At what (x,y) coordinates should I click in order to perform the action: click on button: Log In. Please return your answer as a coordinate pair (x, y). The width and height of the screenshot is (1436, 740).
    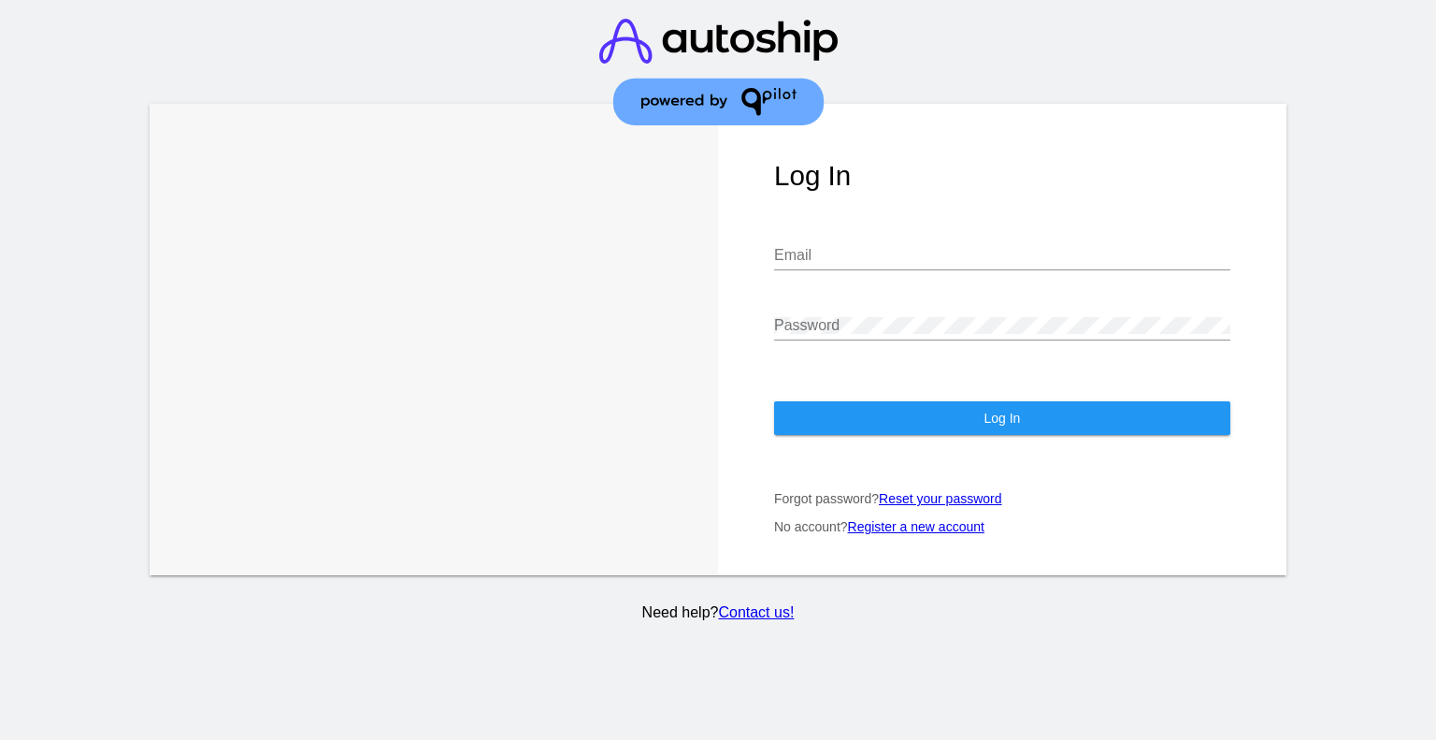
    Looking at the image, I should click on (1002, 418).